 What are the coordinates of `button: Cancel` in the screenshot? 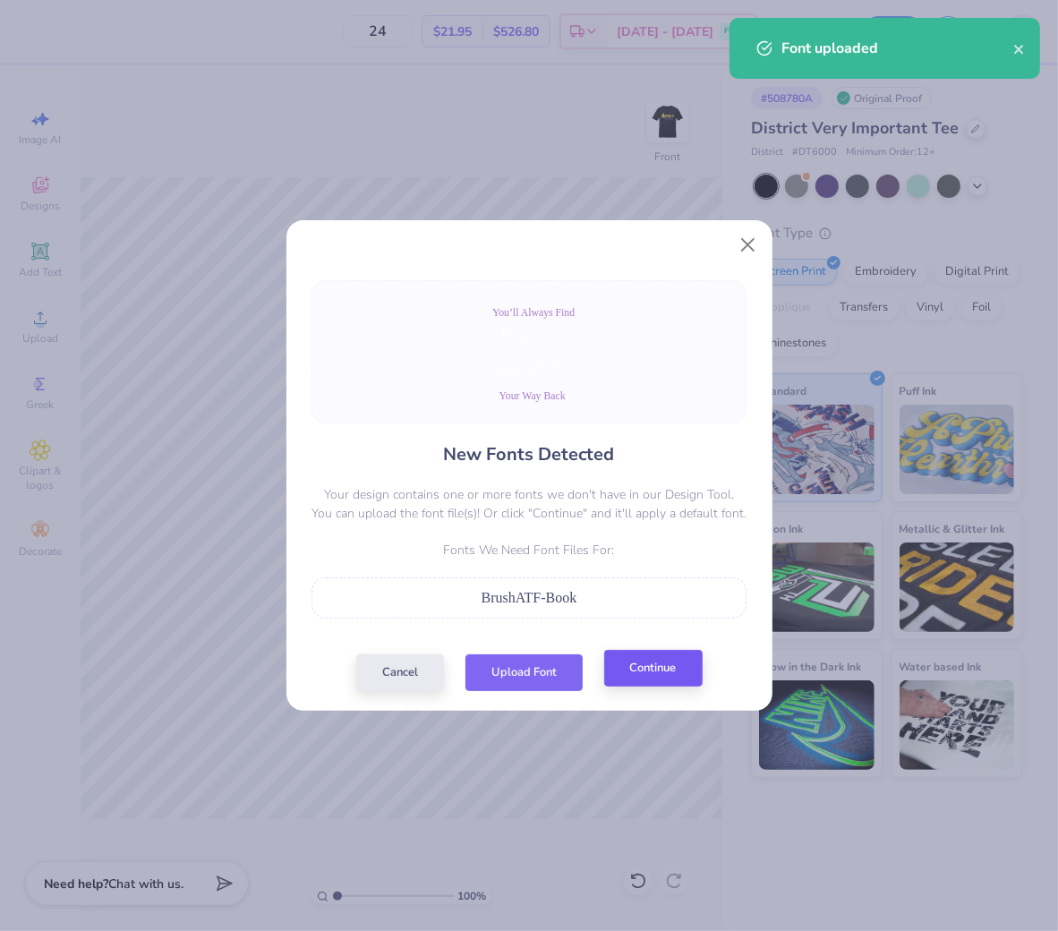 It's located at (400, 672).